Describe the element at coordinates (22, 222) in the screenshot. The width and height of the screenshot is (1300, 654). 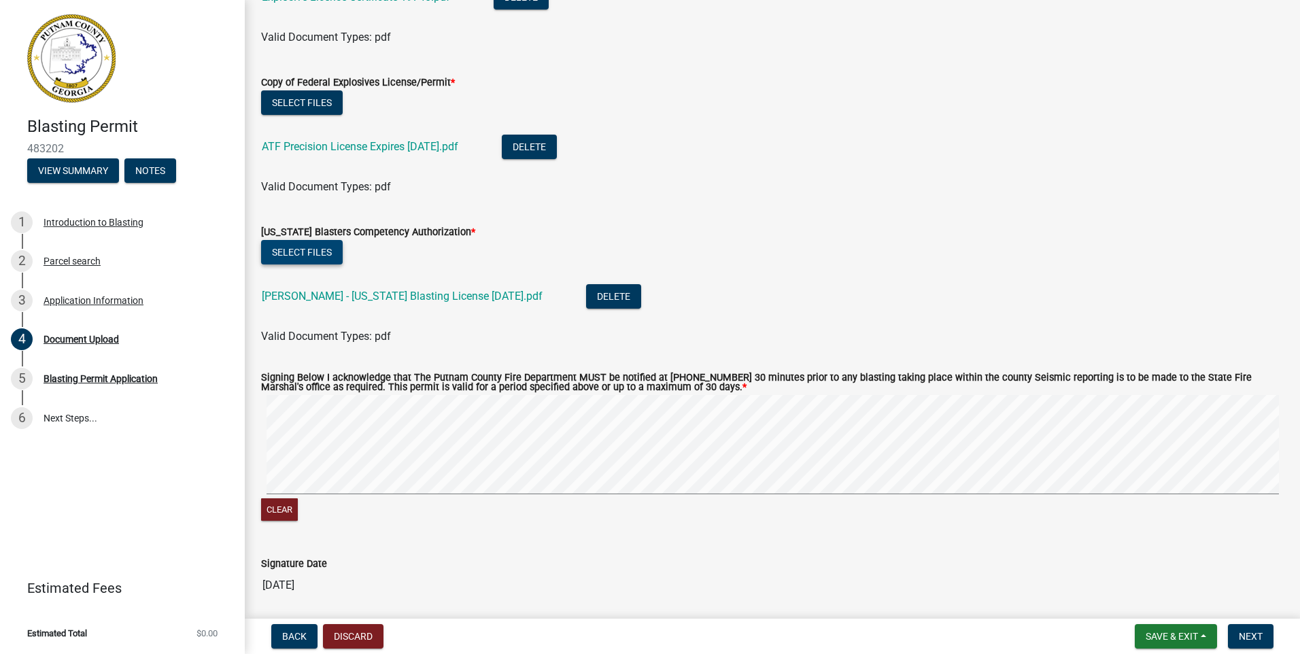
I see `div: 1` at that location.